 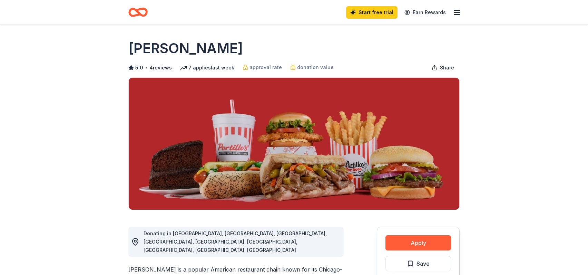 What do you see at coordinates (294, 143) in the screenshot?
I see `img: Image for Portillo's` at bounding box center [294, 143].